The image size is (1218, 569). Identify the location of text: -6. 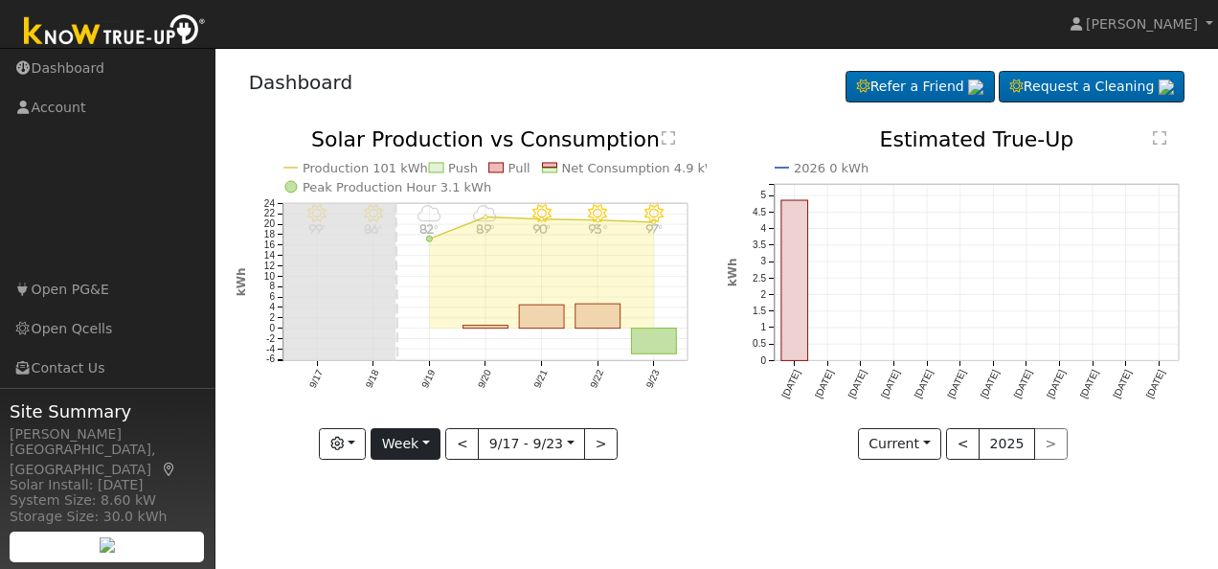
(270, 359).